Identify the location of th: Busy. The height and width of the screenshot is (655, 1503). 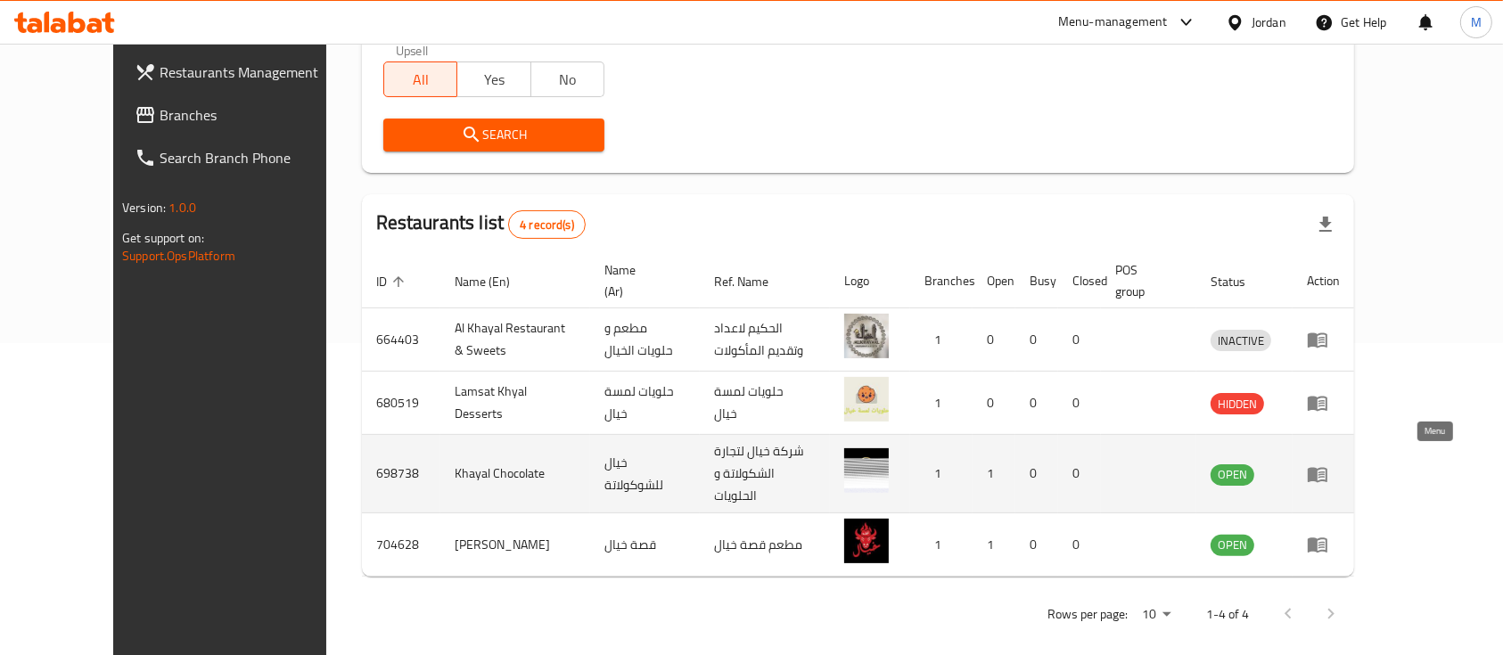
(1036, 281).